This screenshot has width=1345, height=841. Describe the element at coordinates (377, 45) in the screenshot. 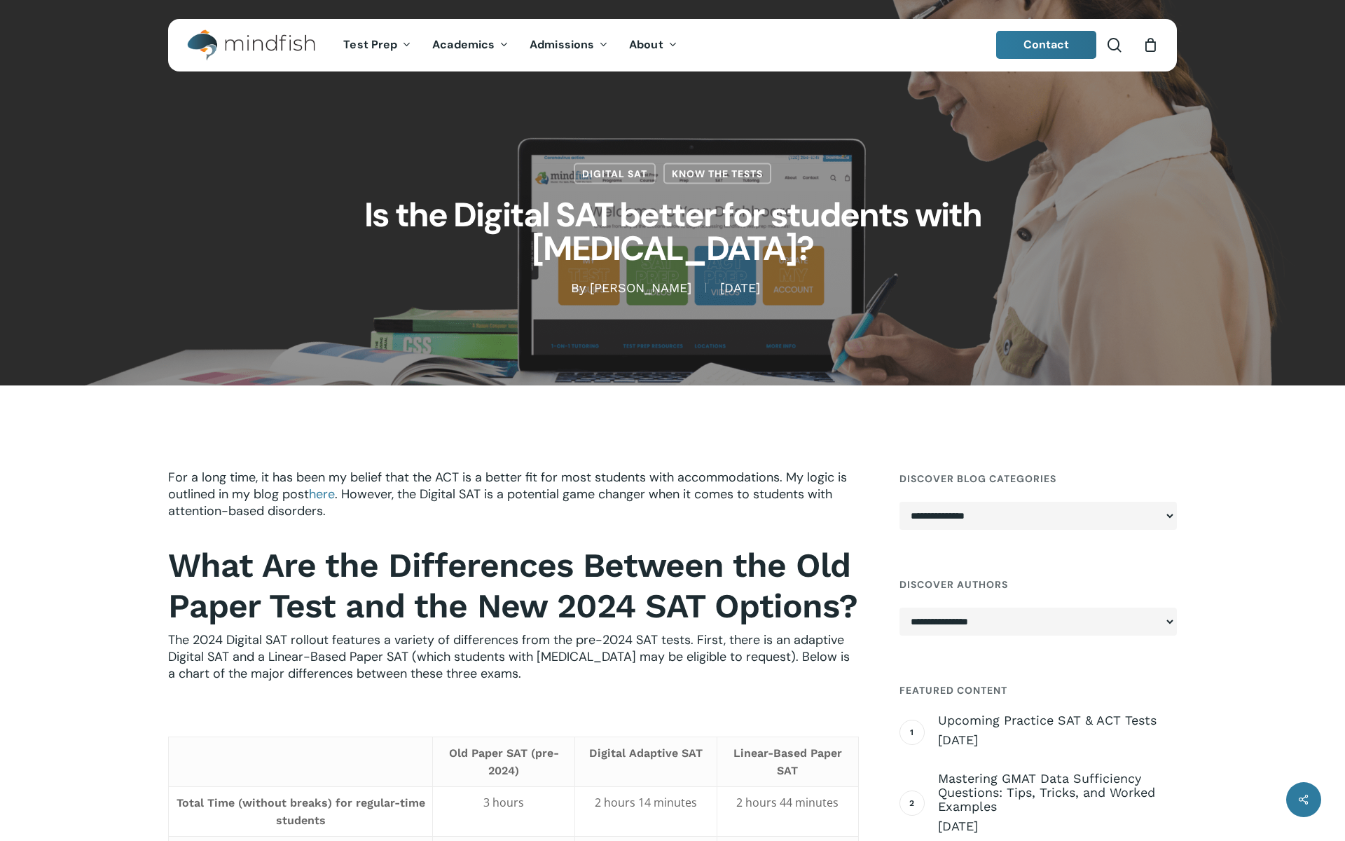

I see `a: Test Prep` at that location.